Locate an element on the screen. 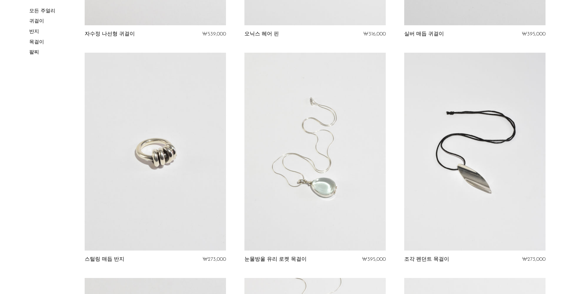 This screenshot has width=584, height=294. a: 귀걸이 is located at coordinates (37, 22).